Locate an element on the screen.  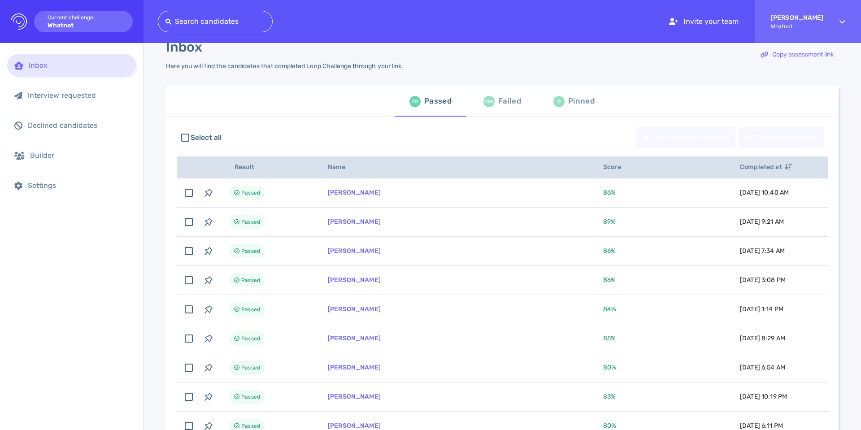
div: Here you will find the candidates that completed Loop Challenge through your link. is located at coordinates (284, 66).